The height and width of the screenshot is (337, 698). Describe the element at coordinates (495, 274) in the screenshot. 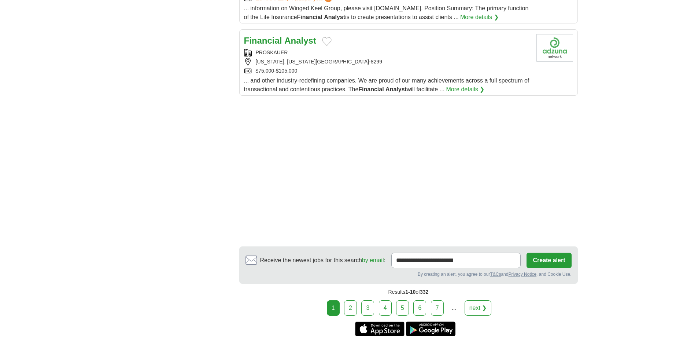

I see `a: T&Cs` at that location.